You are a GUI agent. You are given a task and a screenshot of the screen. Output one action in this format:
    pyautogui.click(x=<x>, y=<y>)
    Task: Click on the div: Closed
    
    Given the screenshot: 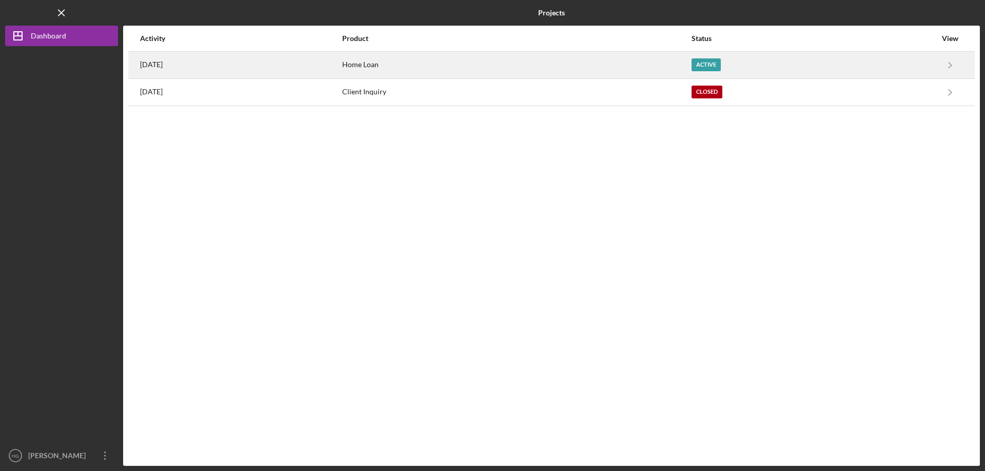 What is the action you would take?
    pyautogui.click(x=707, y=92)
    